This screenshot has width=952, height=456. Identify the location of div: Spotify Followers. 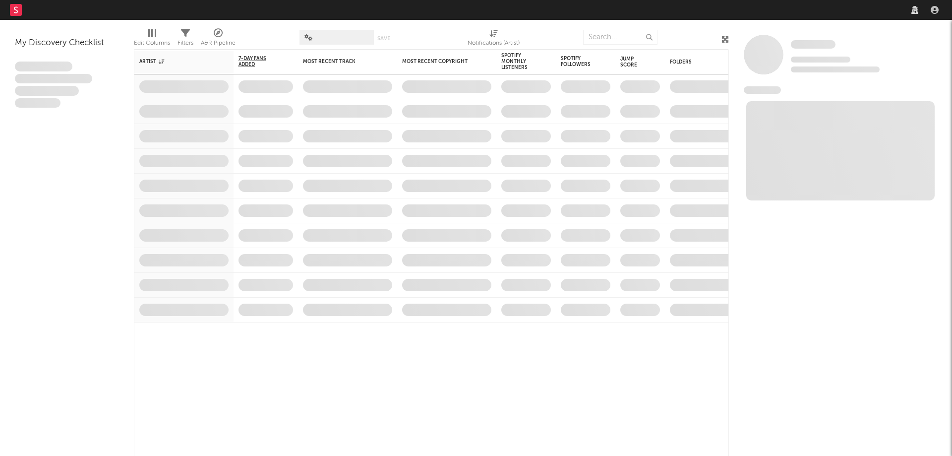
(578, 61).